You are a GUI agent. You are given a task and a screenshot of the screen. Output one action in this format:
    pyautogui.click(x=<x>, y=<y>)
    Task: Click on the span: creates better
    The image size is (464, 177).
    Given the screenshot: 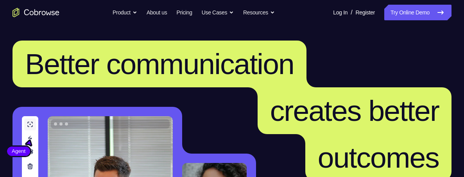 What is the action you would take?
    pyautogui.click(x=354, y=111)
    